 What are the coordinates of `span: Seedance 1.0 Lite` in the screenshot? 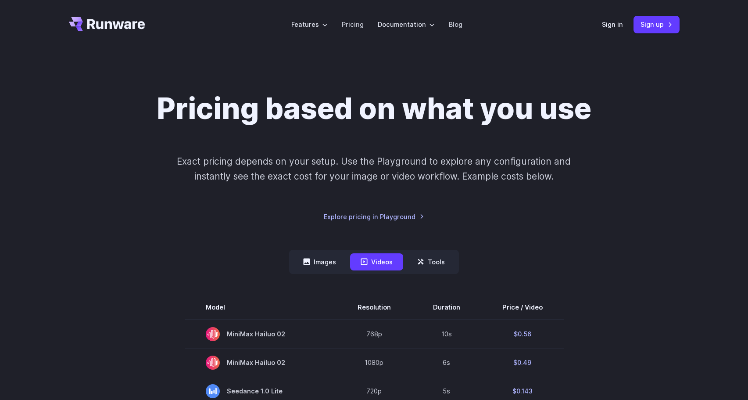 It's located at (261, 391).